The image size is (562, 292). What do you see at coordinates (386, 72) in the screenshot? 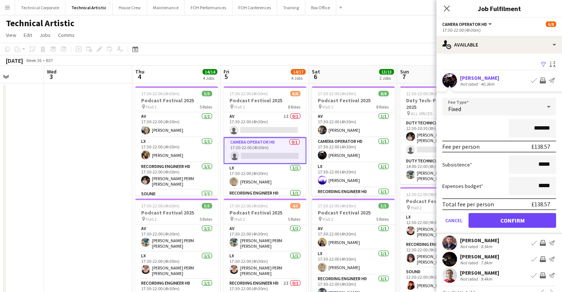
I see `span: 13/13` at bounding box center [386, 72].